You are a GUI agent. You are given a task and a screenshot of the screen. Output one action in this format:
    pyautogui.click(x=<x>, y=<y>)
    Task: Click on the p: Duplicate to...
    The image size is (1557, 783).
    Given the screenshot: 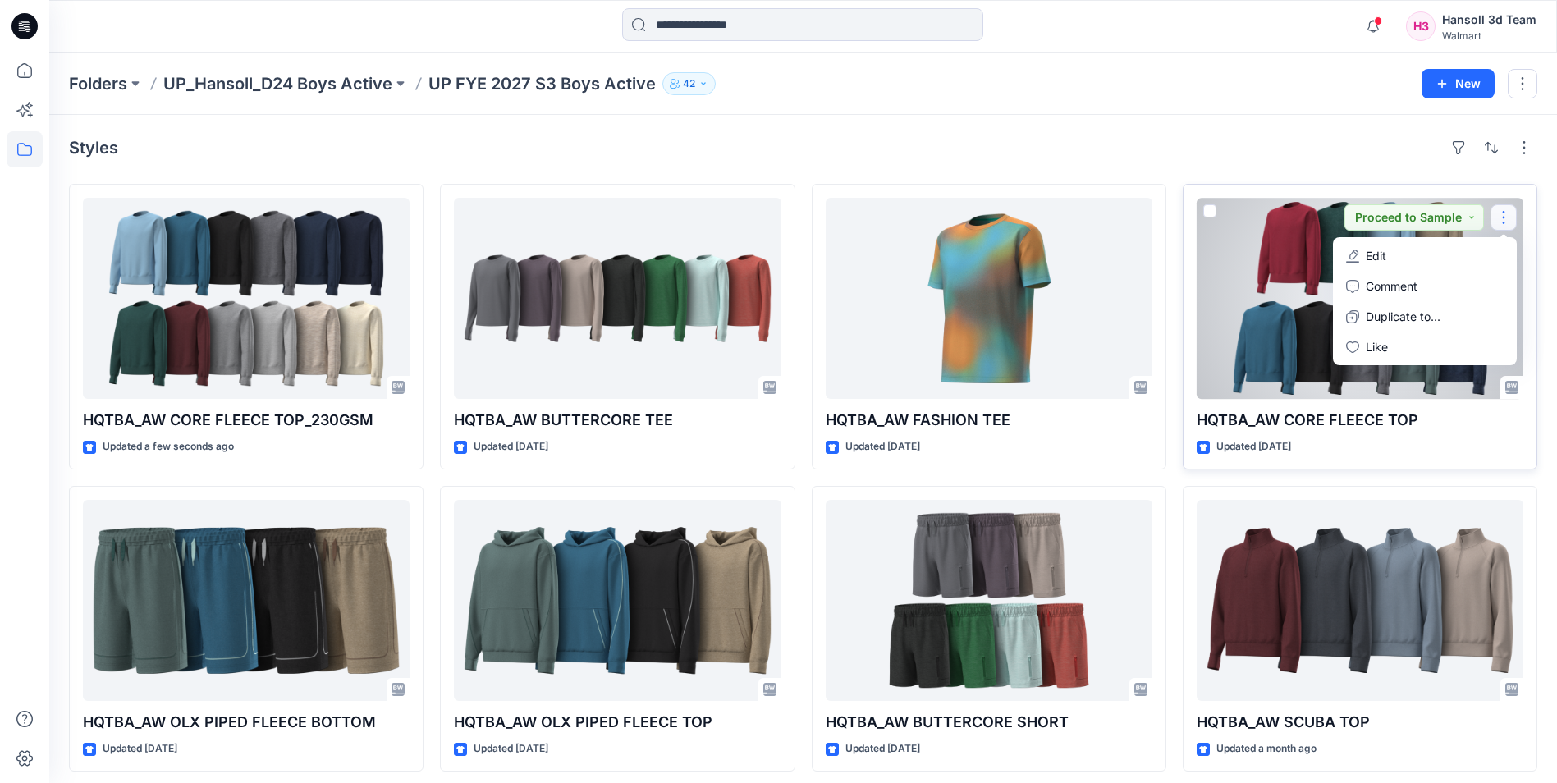 What is the action you would take?
    pyautogui.click(x=1402, y=316)
    